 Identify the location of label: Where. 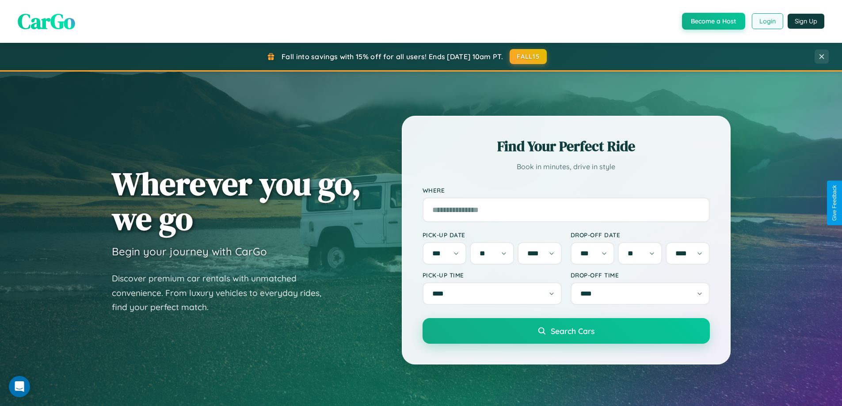
(566, 190).